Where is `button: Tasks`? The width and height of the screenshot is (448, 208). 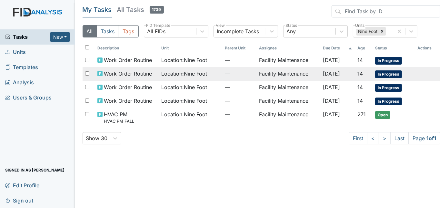 button: Tasks is located at coordinates (108, 31).